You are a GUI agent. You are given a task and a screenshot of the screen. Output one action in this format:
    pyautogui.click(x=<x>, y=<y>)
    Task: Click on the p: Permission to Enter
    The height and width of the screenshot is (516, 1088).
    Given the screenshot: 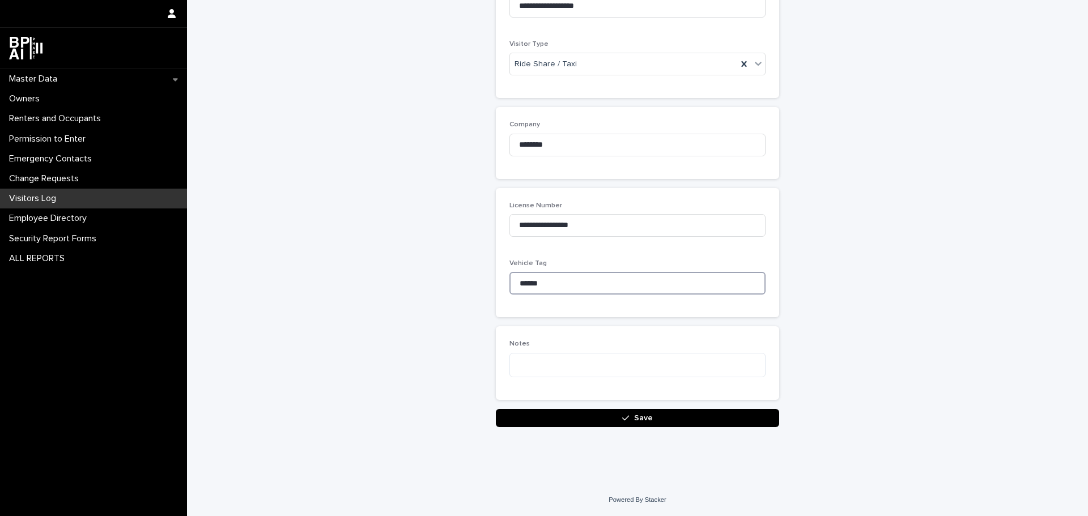 What is the action you would take?
    pyautogui.click(x=49, y=139)
    